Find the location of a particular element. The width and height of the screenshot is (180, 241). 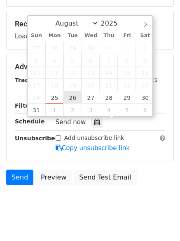

h5: Recipients is located at coordinates (90, 24).